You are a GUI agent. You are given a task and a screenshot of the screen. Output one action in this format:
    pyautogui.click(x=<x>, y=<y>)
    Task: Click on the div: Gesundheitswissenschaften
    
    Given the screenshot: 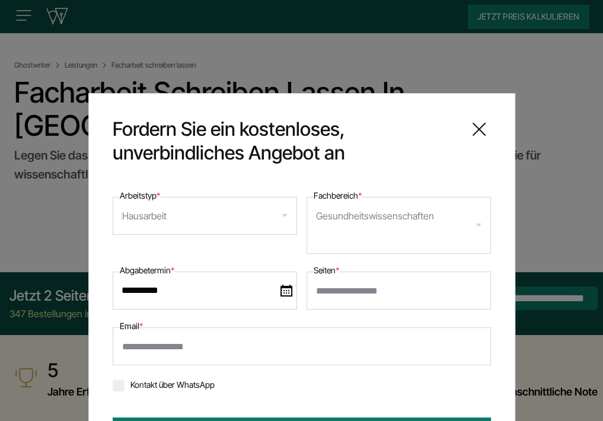 What is the action you would take?
    pyautogui.click(x=375, y=216)
    